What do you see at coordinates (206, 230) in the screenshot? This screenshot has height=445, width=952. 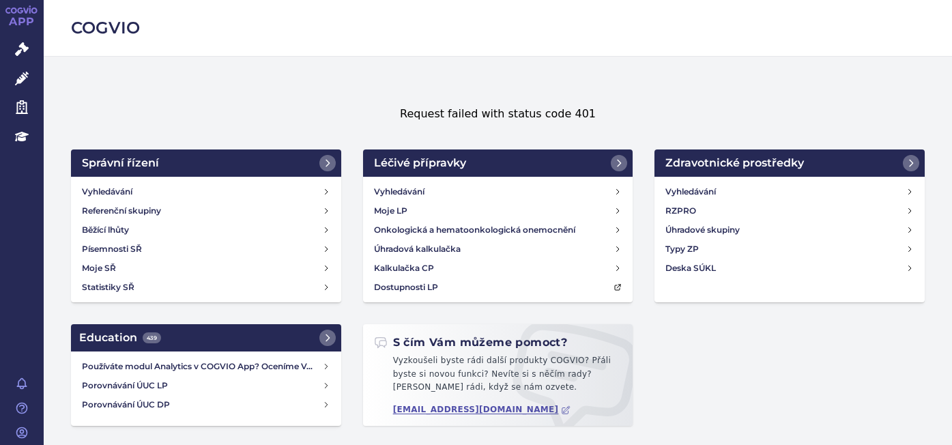 I see `a: Běžící lhůty` at bounding box center [206, 230].